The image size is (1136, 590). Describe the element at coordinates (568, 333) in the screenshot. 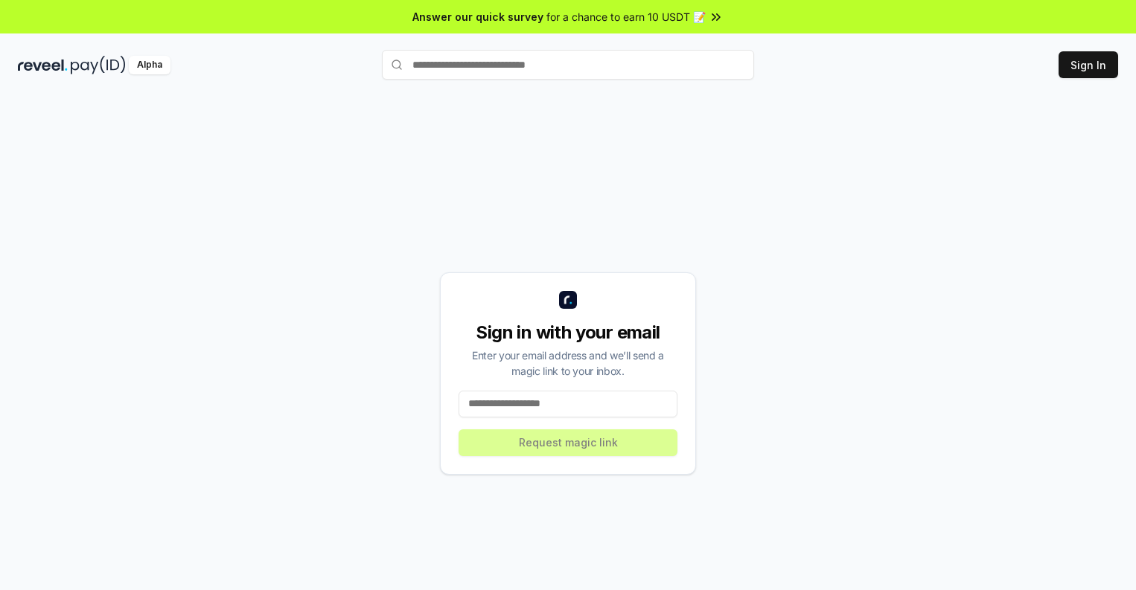

I see `div: Sign in with your email` at that location.